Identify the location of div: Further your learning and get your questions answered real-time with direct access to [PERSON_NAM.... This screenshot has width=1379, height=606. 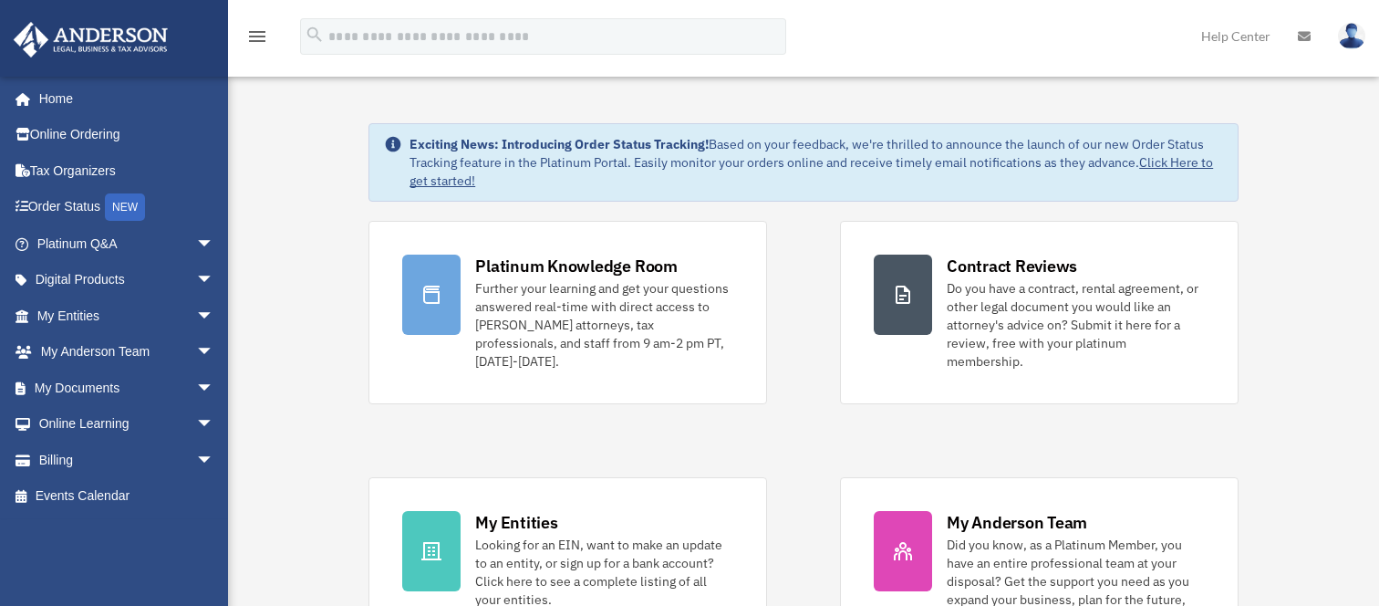
(604, 325).